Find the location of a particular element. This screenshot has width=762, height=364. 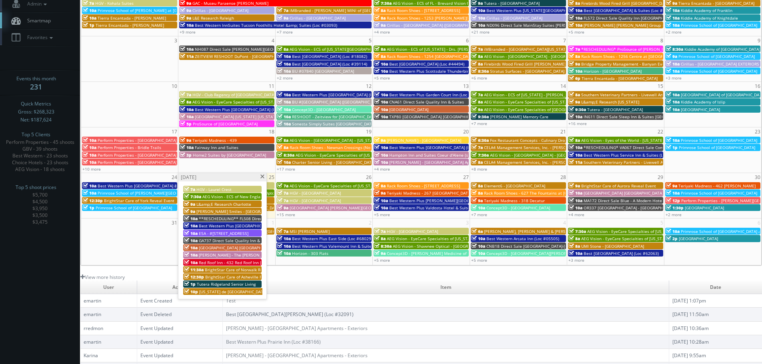

span: Best Western Plus Garden Court Inn (Loc #05224) is located at coordinates (437, 95).